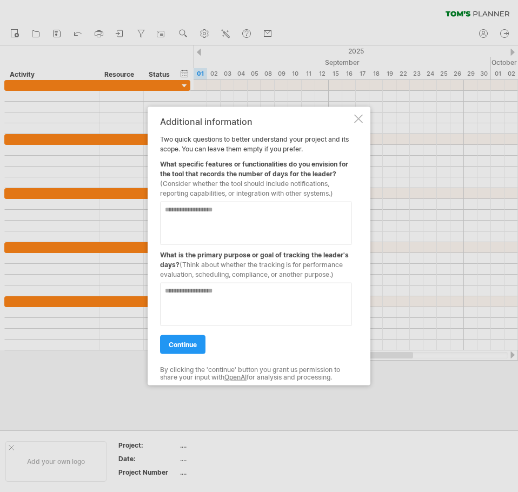  I want to click on div: What specific features or functionalities do you envision for the tool that records the number of..., so click(256, 176).